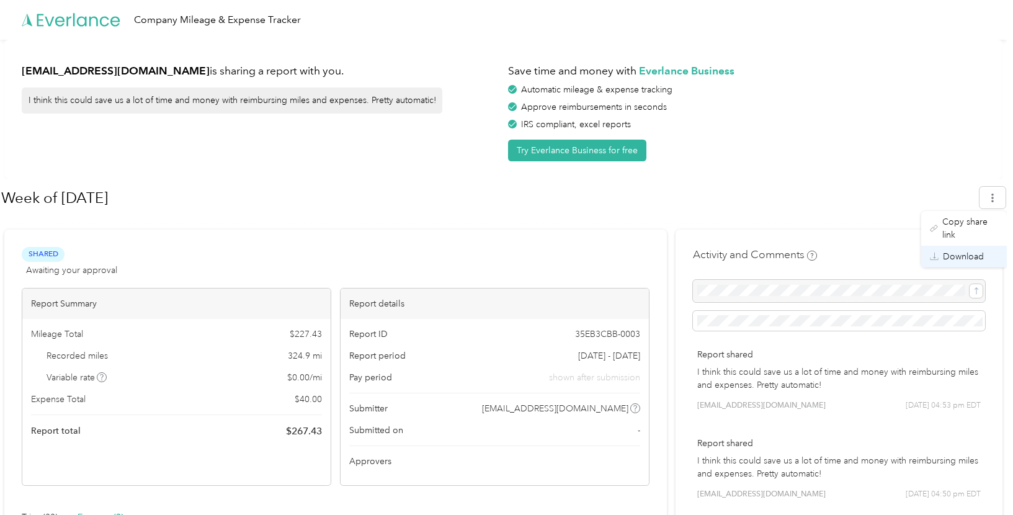 The image size is (1013, 515). What do you see at coordinates (486, 198) in the screenshot?
I see `h1: Week of August 25 2025` at bounding box center [486, 198].